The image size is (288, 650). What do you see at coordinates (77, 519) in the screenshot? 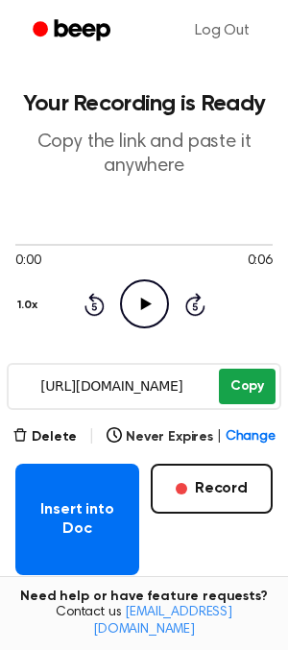
I see `button: Insert into Doc` at bounding box center [77, 519].